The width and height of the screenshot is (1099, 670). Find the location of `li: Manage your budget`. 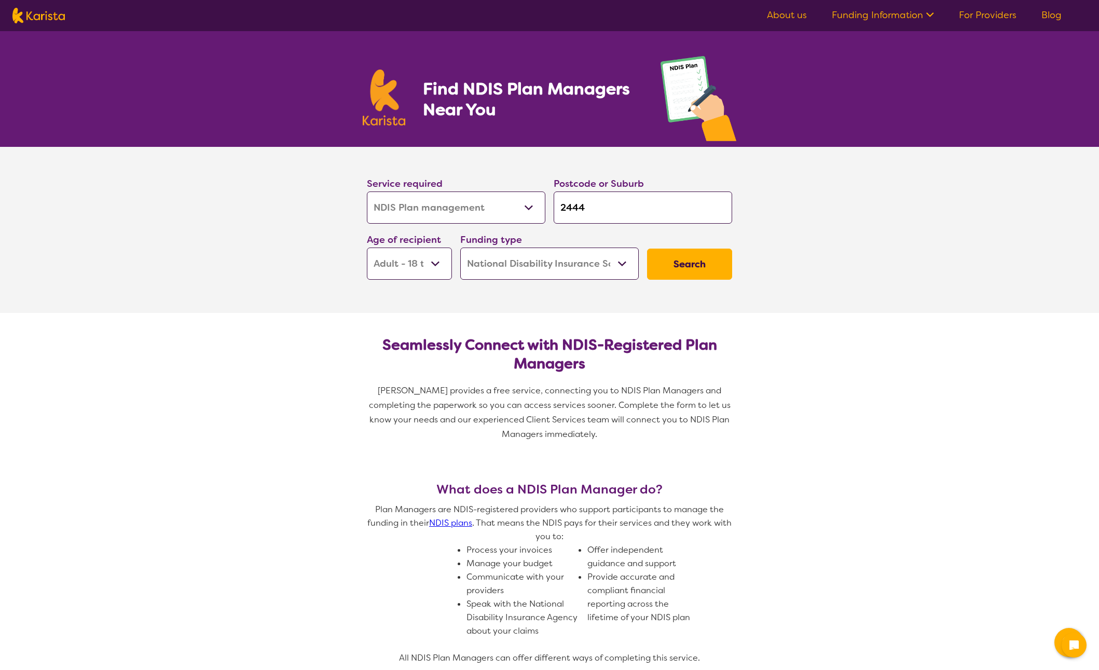

li: Manage your budget is located at coordinates (522, 563).